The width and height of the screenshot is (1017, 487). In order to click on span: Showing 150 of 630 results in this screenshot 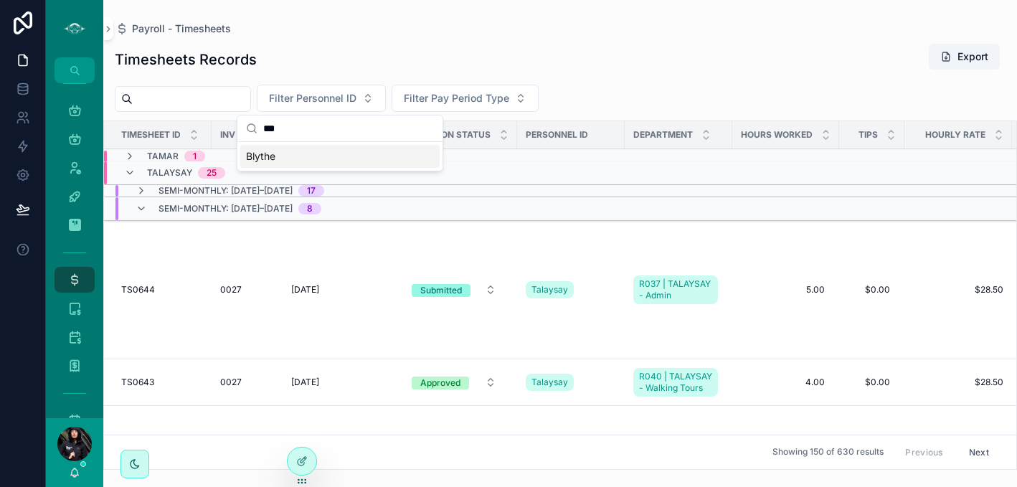, I will do `click(827, 452)`.